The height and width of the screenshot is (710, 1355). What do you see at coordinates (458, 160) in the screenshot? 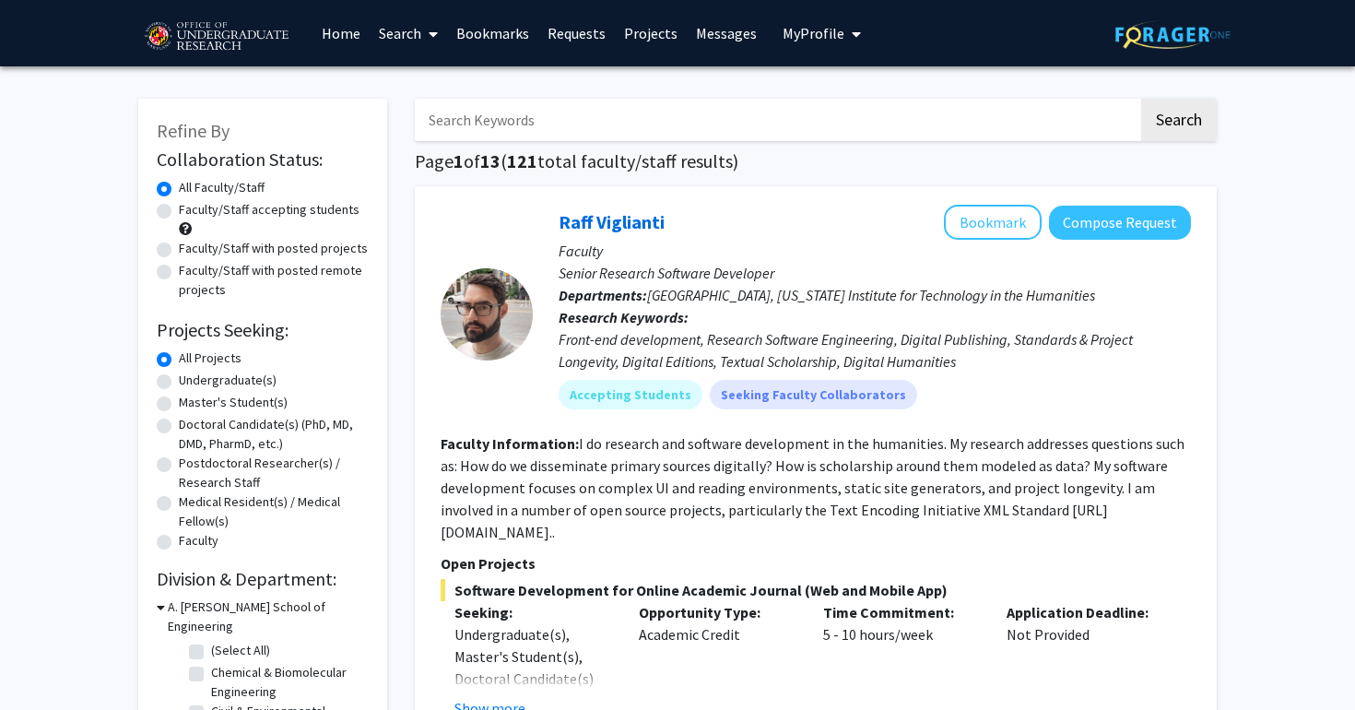
I see `span: 1` at bounding box center [458, 160].